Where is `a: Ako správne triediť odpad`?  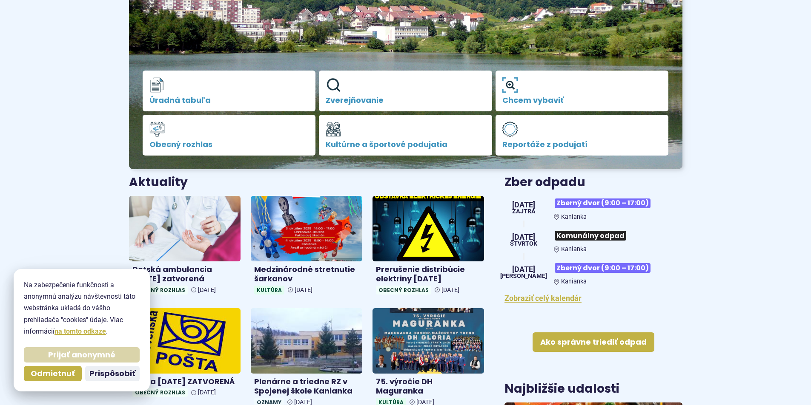
a: Ako správne triediť odpad is located at coordinates (593, 343).